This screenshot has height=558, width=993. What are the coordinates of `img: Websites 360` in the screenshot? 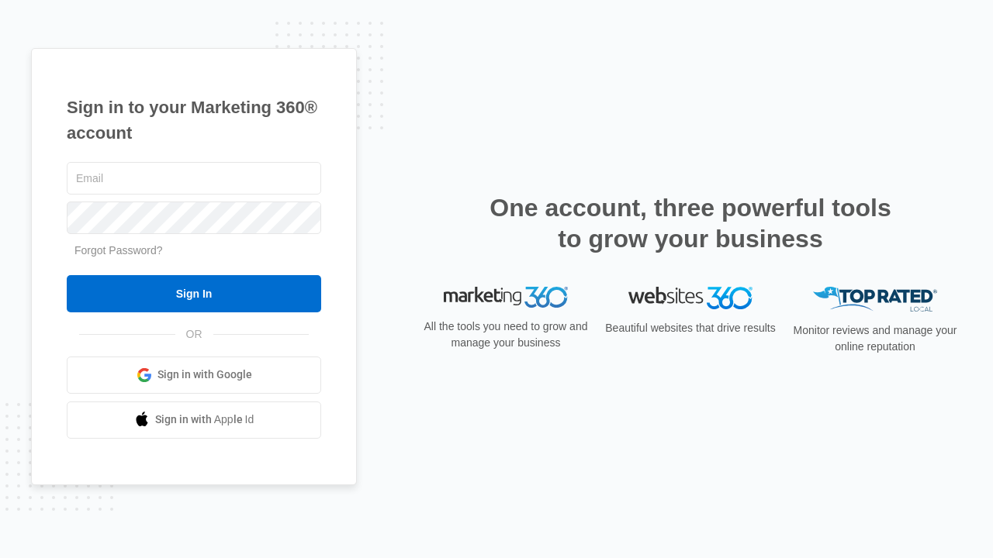 It's located at (690, 298).